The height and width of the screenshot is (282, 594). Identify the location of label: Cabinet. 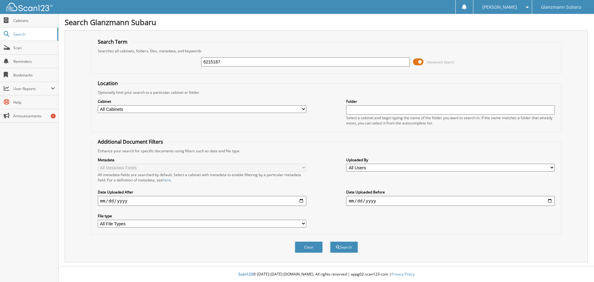
(202, 101).